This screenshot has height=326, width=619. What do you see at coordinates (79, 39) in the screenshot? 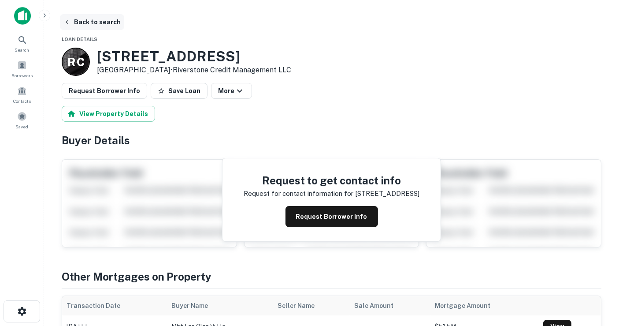
I see `span: Loan Details` at bounding box center [79, 39].